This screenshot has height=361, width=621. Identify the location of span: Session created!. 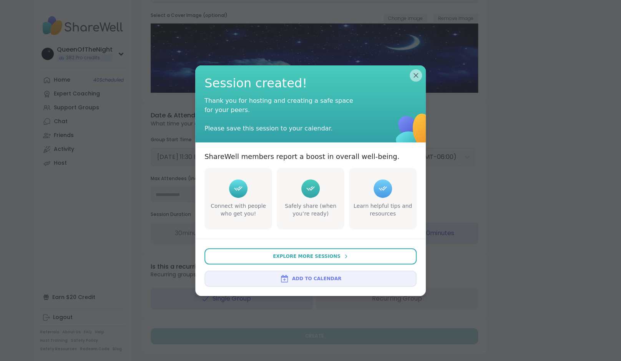
(311, 83).